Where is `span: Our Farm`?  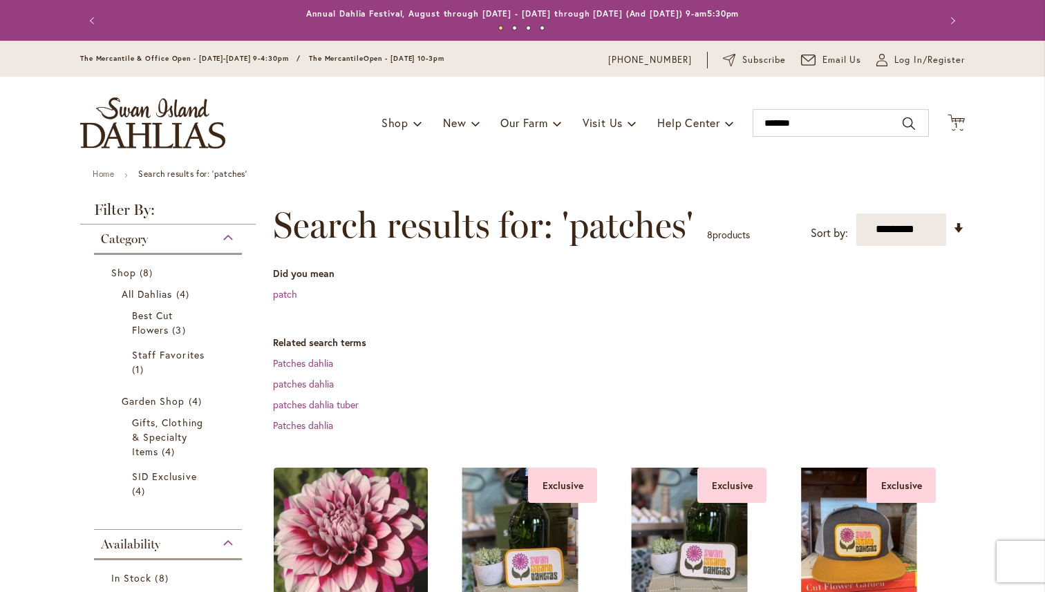
span: Our Farm is located at coordinates (524, 122).